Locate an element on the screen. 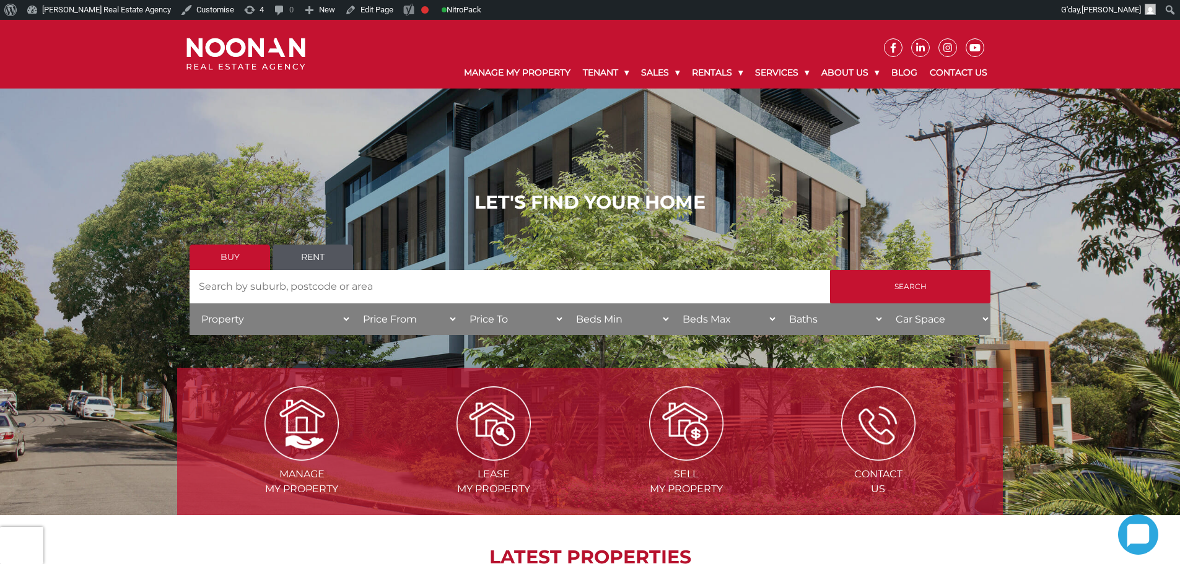 Image resolution: width=1180 pixels, height=564 pixels. a: Rentals is located at coordinates (717, 72).